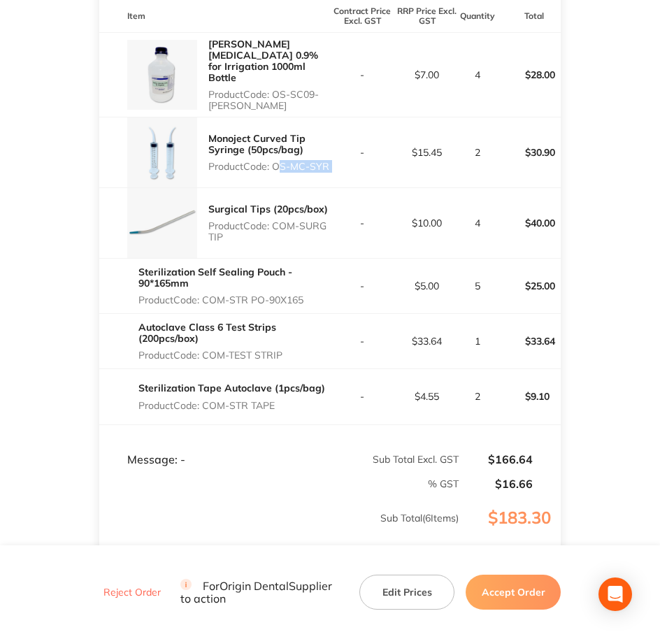 This screenshot has width=660, height=639. Describe the element at coordinates (427, 286) in the screenshot. I see `p: $5.00` at that location.